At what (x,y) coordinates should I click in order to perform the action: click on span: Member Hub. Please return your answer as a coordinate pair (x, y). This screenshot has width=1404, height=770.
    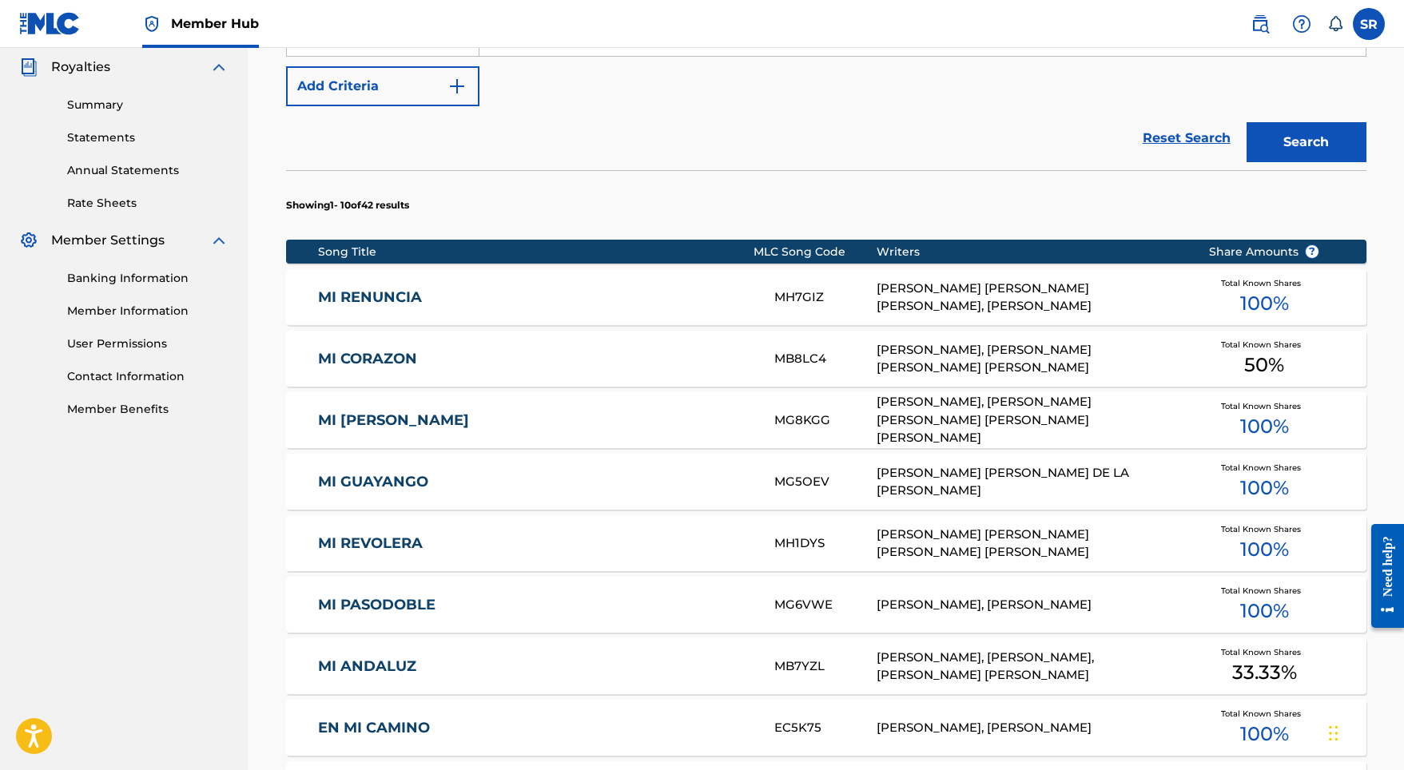
    Looking at the image, I should click on (215, 23).